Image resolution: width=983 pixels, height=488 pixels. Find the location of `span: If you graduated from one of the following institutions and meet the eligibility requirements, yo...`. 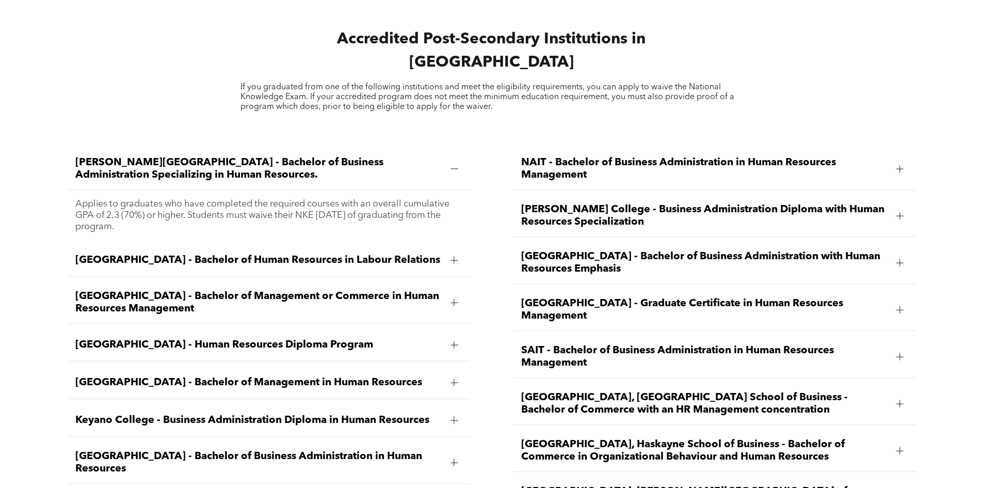

span: If you graduated from one of the following institutions and meet the eligibility requirements, yo... is located at coordinates (487, 97).